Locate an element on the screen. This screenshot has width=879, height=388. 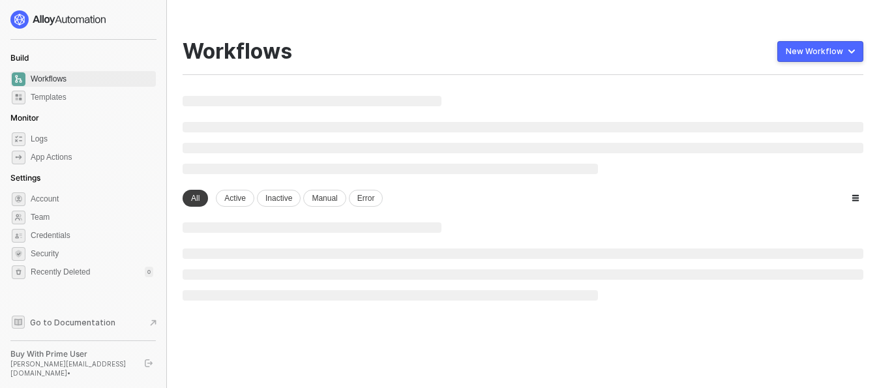
div: 0 is located at coordinates (149, 272).